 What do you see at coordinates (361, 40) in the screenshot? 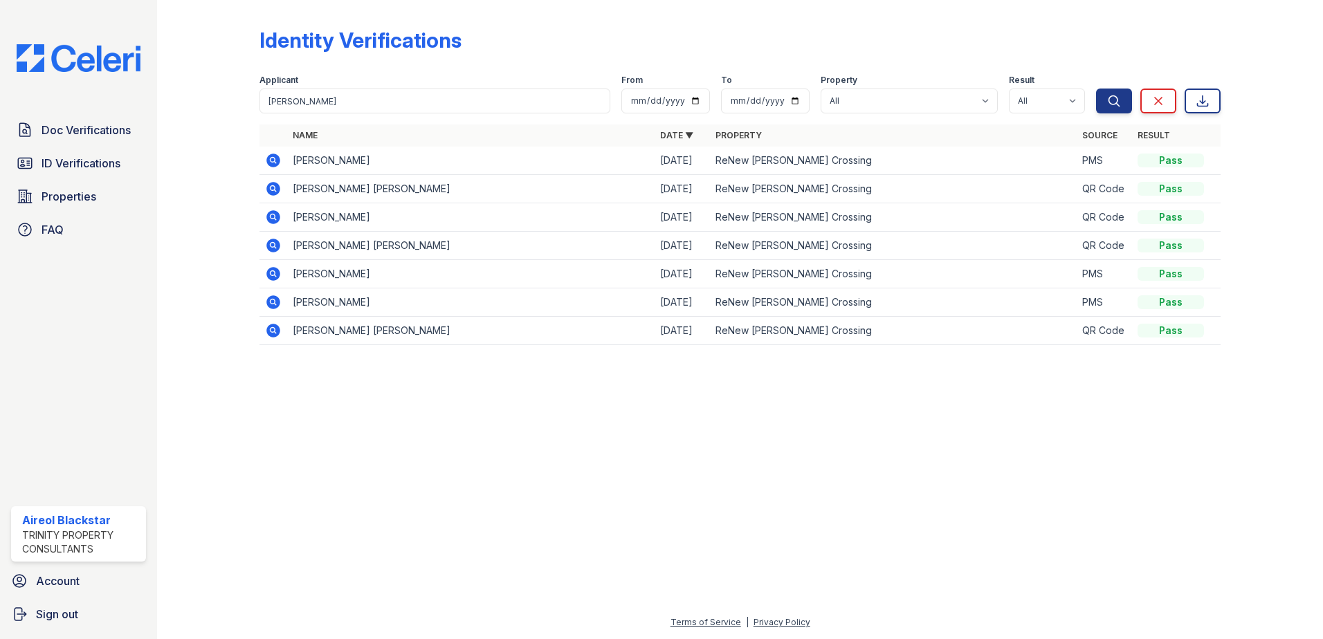
I see `div: Identity Verifications` at bounding box center [361, 40].